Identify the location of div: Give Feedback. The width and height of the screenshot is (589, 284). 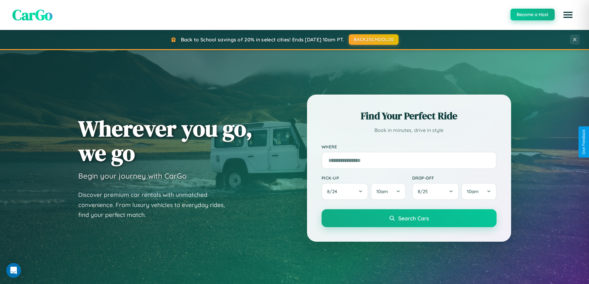
(584, 142).